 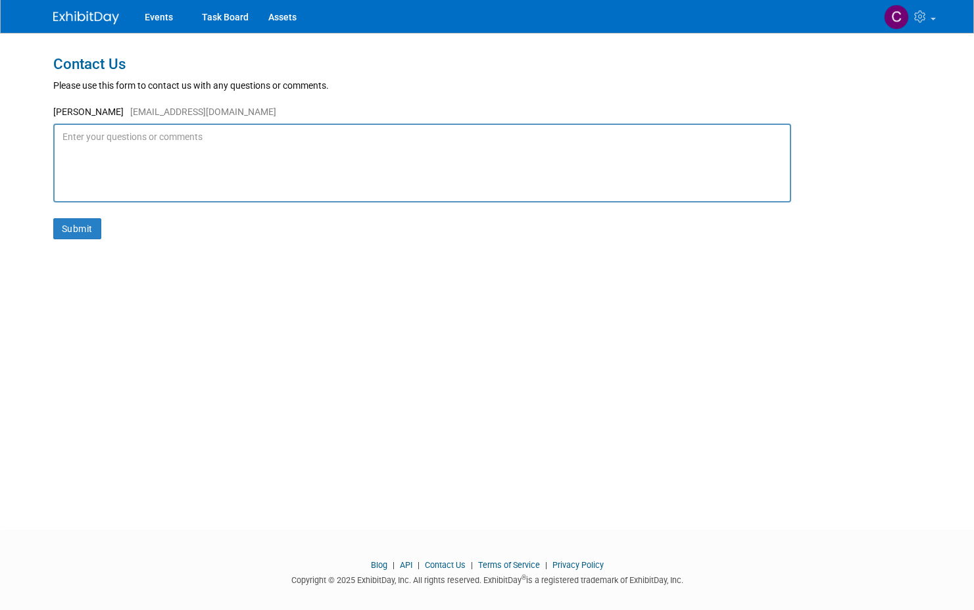 What do you see at coordinates (487, 64) in the screenshot?
I see `h1: Contact Us` at bounding box center [487, 64].